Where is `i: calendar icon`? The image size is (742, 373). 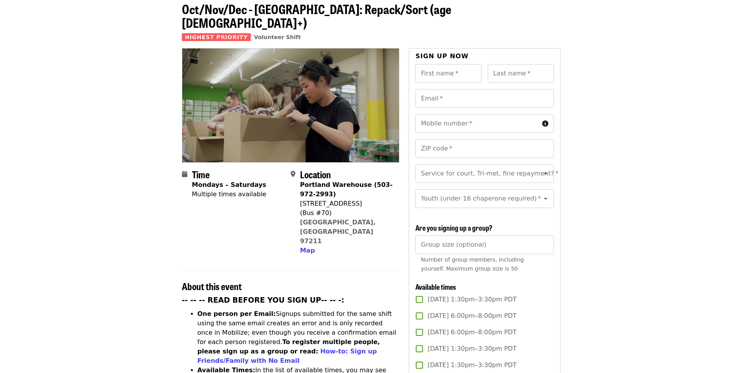
i: calendar icon is located at coordinates (185, 174).